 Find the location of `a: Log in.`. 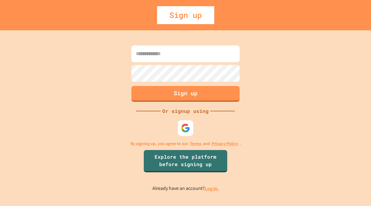

a: Log in. is located at coordinates (212, 188).